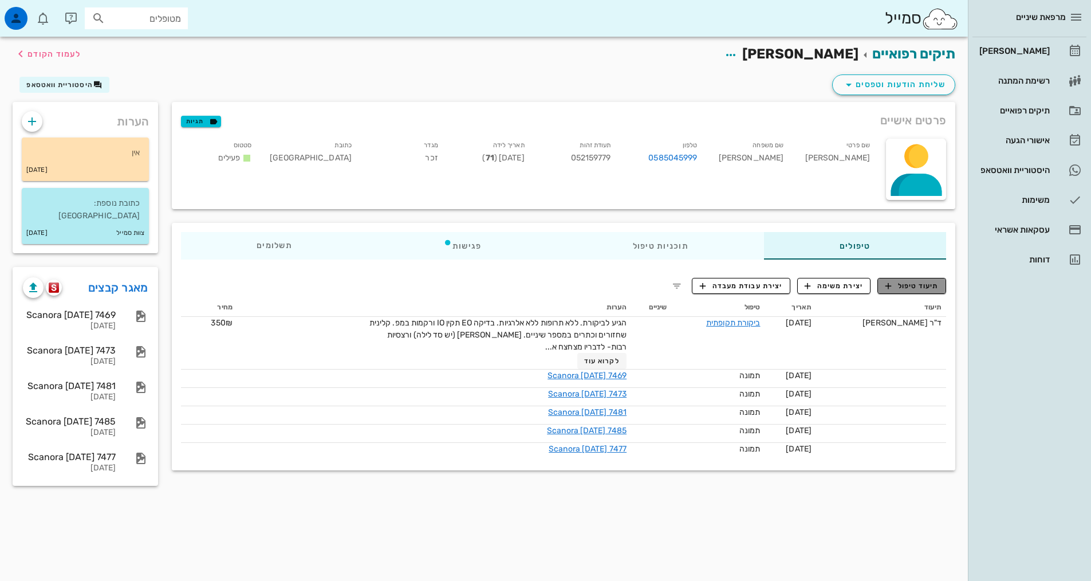  Describe the element at coordinates (1029, 230) in the screenshot. I see `a: עסקאות אשראי` at that location.